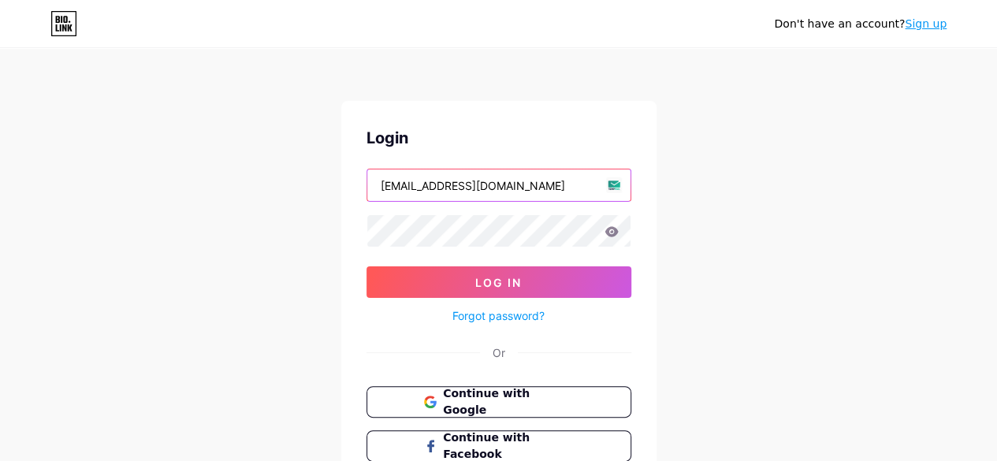  Describe the element at coordinates (499, 138) in the screenshot. I see `div: Login` at that location.